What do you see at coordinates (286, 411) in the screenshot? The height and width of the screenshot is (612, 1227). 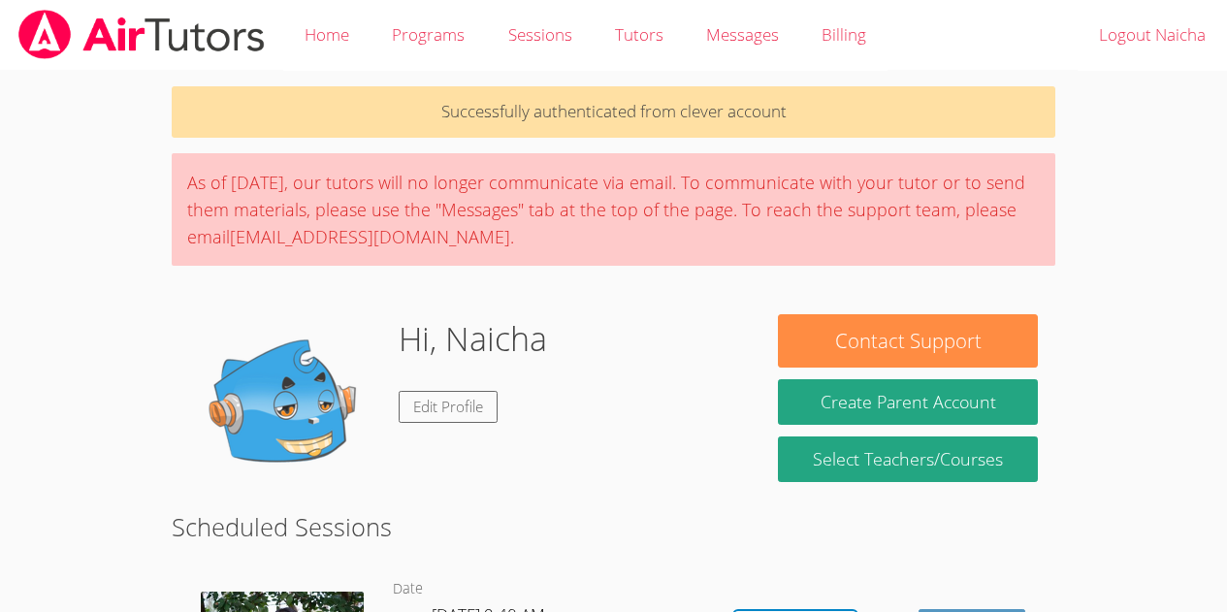 I see `img: default.png` at bounding box center [286, 411].